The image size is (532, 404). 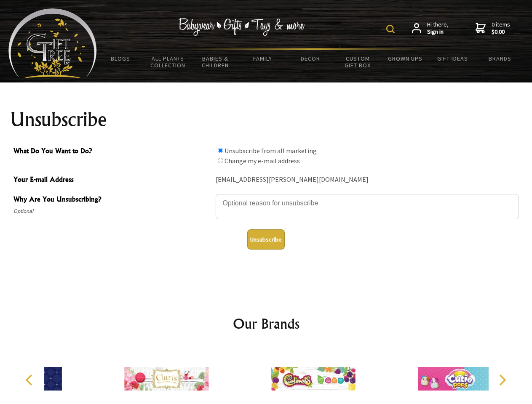 What do you see at coordinates (242, 27) in the screenshot?
I see `img: Babywear - Gifts - Toys & more` at bounding box center [242, 27].